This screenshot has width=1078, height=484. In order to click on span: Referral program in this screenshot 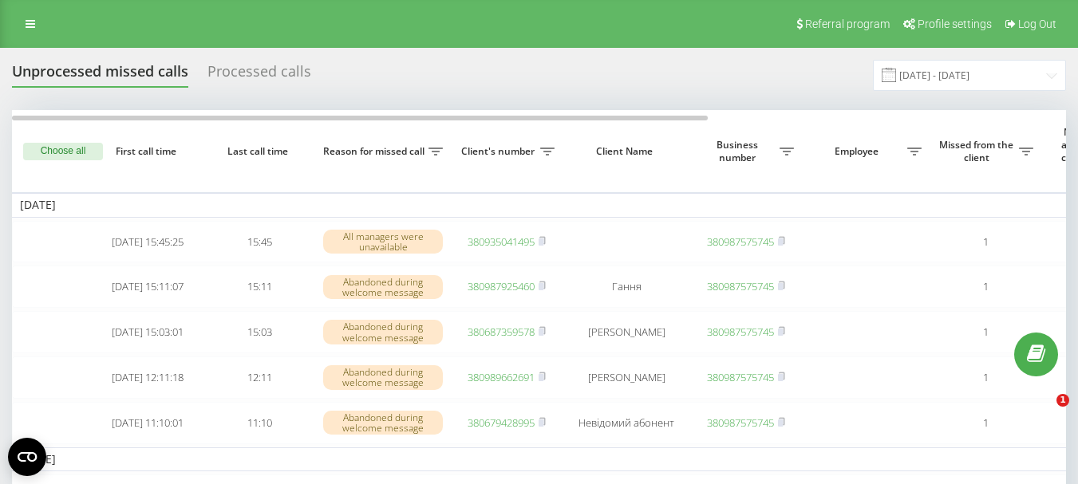, I will do `click(847, 24)`.